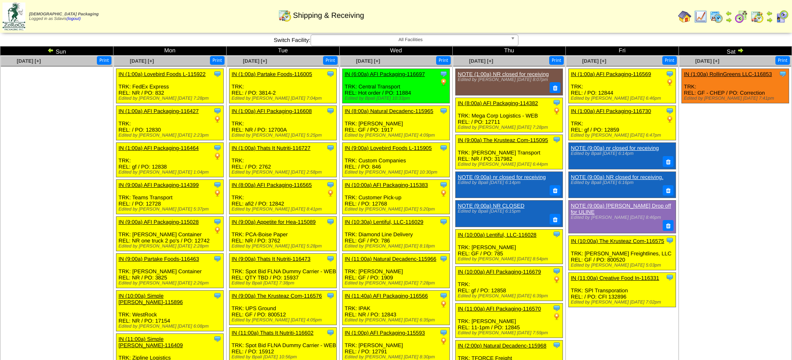 This screenshot has height=360, width=792. I want to click on div: TRK: REL: gf / PO: 12838, so click(170, 160).